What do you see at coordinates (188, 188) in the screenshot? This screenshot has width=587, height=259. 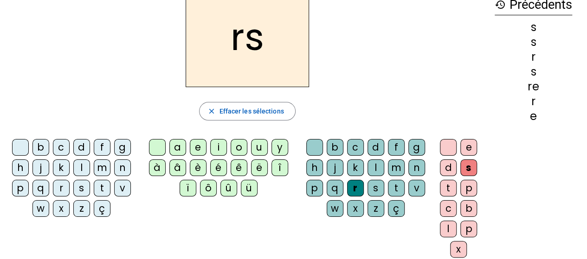 I see `div: ï` at bounding box center [188, 188].